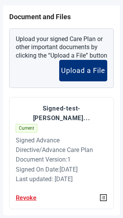 Image resolution: width=123 pixels, height=218 pixels. What do you see at coordinates (61, 113) in the screenshot?
I see `button: Download Signed-test-christina_2025_10_07.pdf` at bounding box center [61, 113].